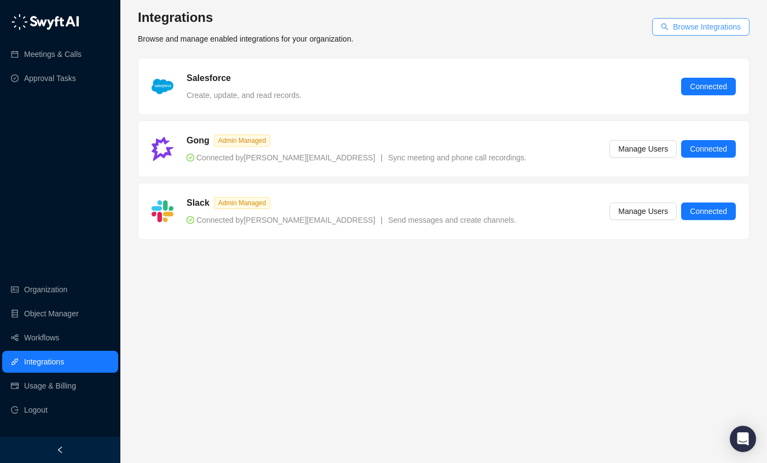  Describe the element at coordinates (198, 141) in the screenshot. I see `h5: Gong` at that location.